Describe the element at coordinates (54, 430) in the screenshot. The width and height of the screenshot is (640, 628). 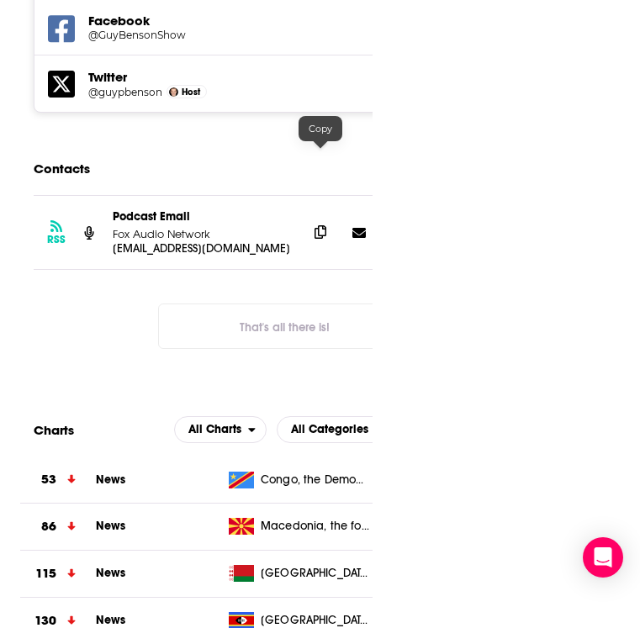
I see `h2: Charts` at that location.